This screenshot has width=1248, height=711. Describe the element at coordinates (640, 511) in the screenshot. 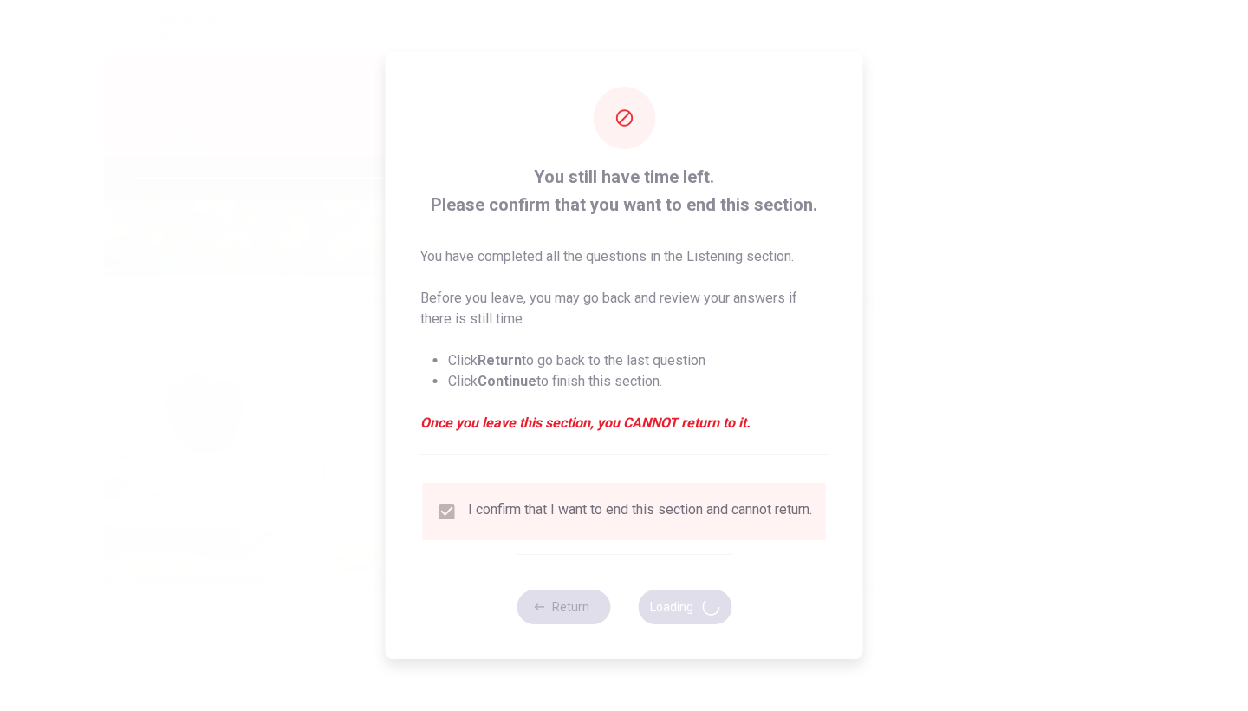

I see `div: I confirm that I want to end this section and cannot return.` at that location.